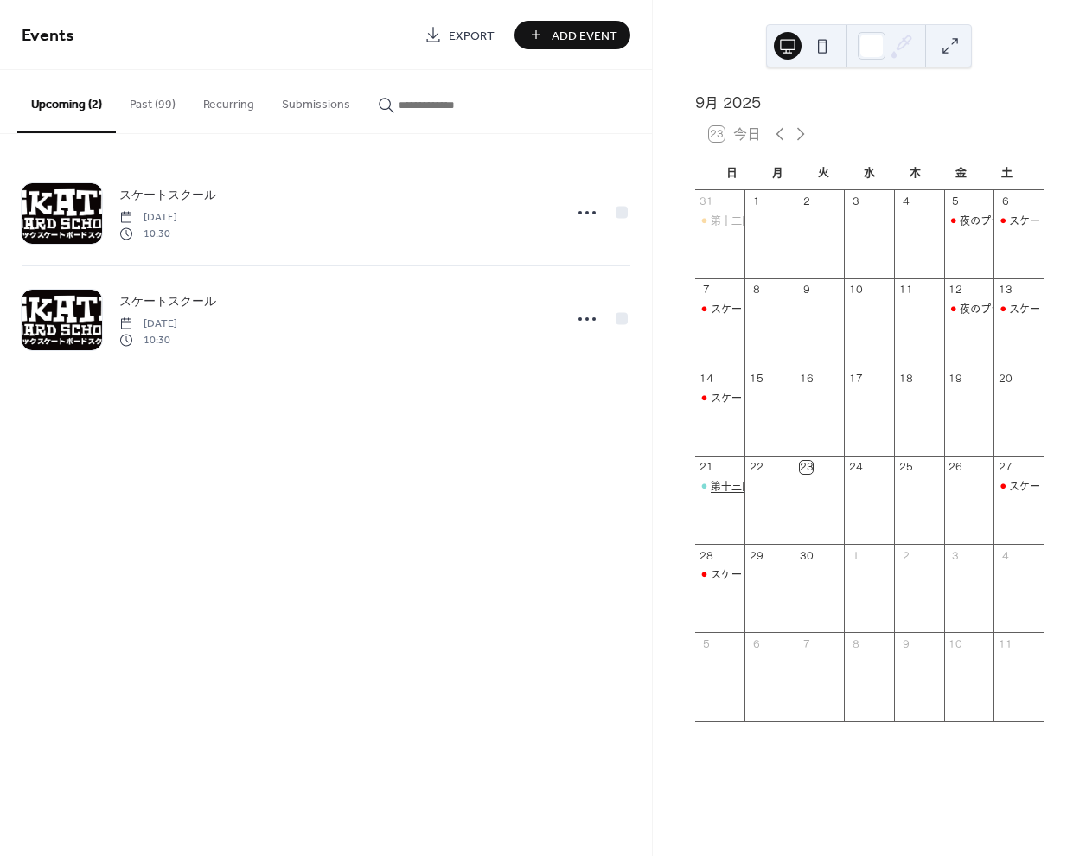 This screenshot has width=1086, height=856. What do you see at coordinates (152, 100) in the screenshot?
I see `button: Past (99)` at bounding box center [152, 100].